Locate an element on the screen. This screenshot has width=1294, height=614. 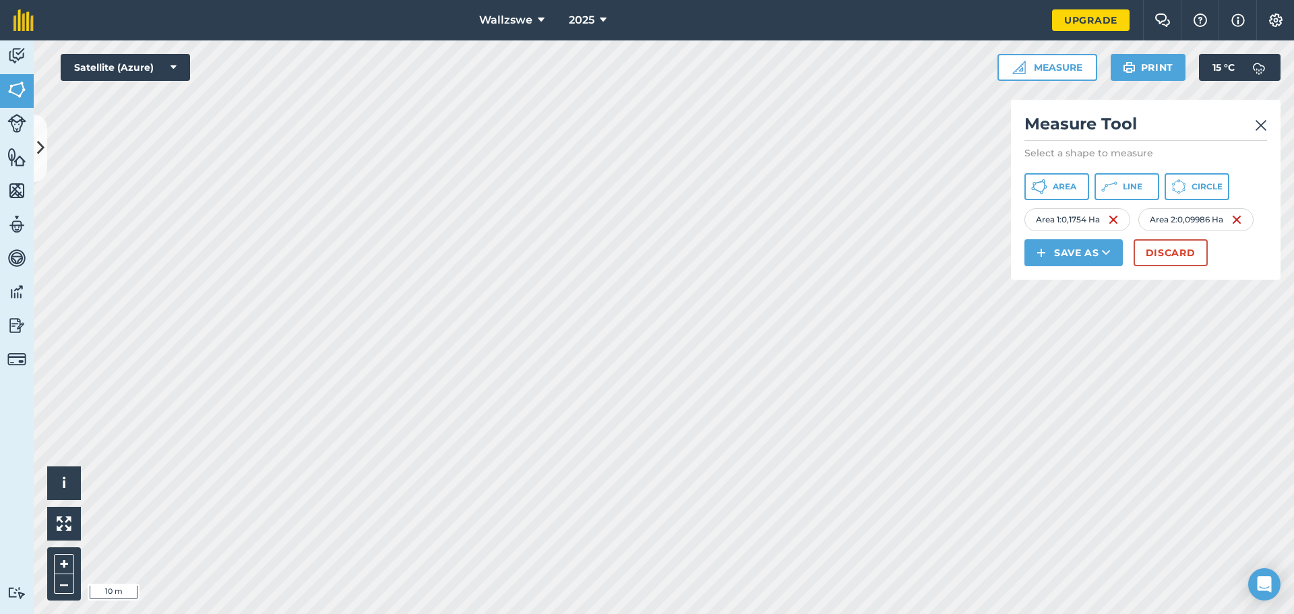
button: Discard is located at coordinates (1171, 253).